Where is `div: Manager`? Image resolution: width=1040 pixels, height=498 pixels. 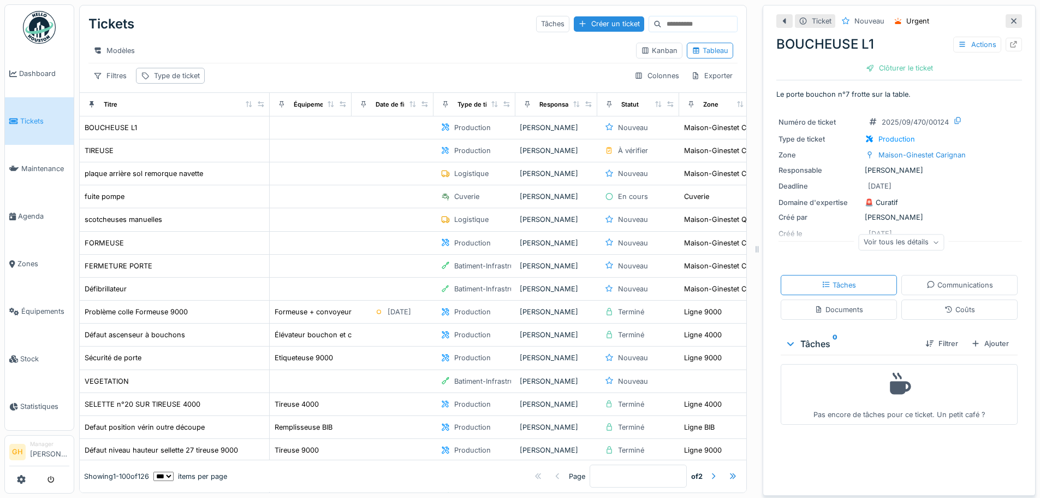 div: Manager is located at coordinates (50, 443).